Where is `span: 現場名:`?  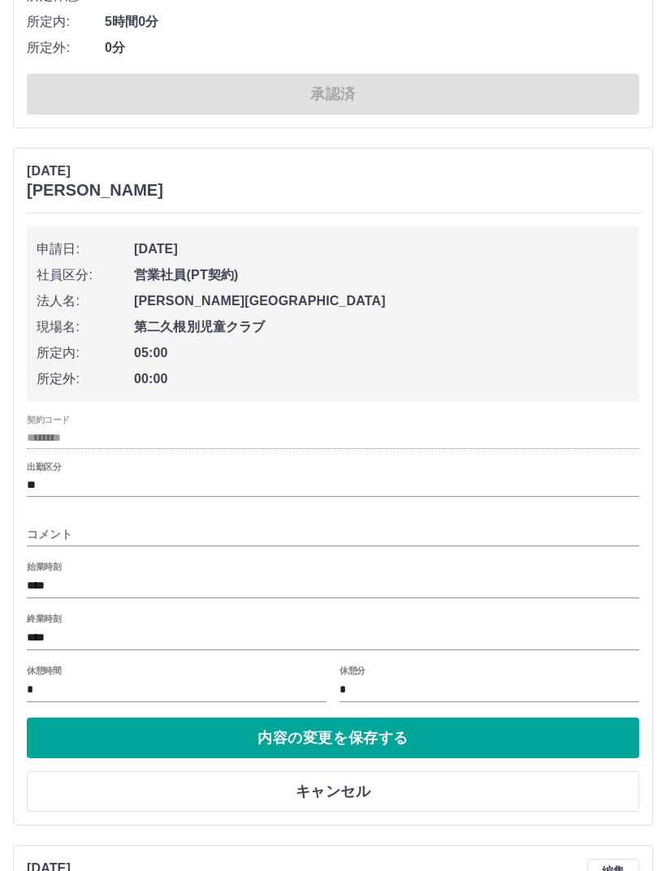 span: 現場名: is located at coordinates (85, 327).